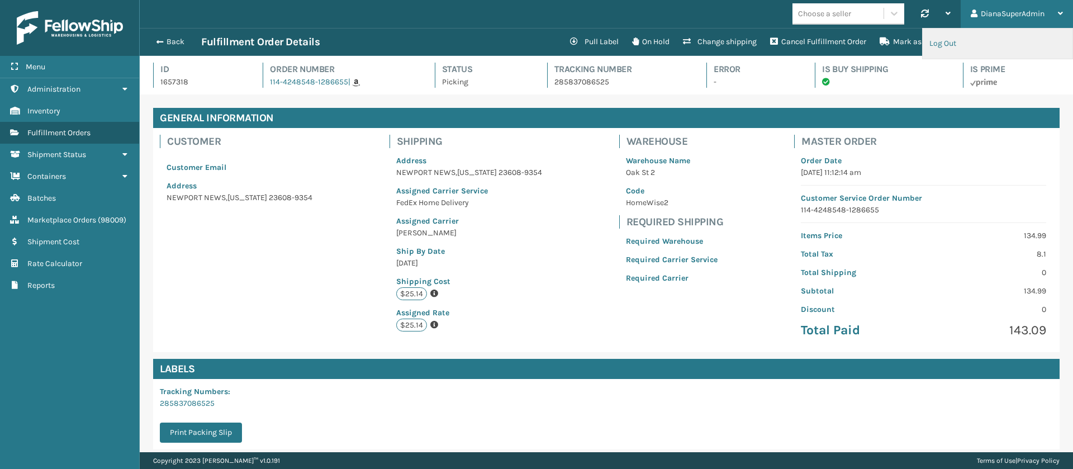 The image size is (1073, 469). What do you see at coordinates (885, 41) in the screenshot?
I see `i: Mark as Shipped` at bounding box center [885, 41].